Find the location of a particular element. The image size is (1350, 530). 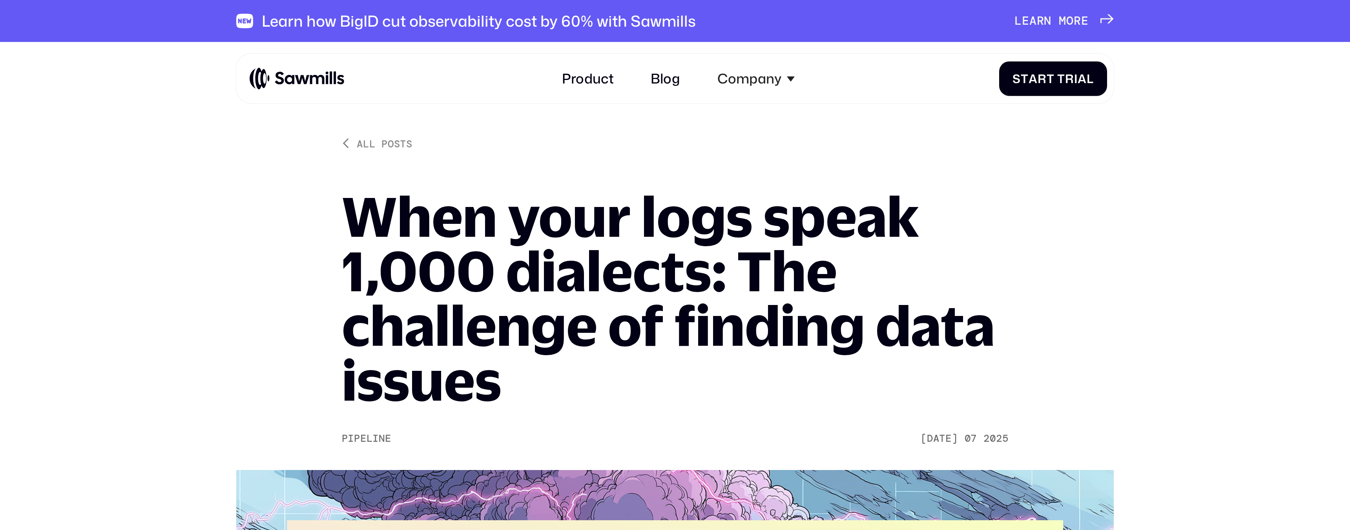

span: L is located at coordinates (1018, 21).